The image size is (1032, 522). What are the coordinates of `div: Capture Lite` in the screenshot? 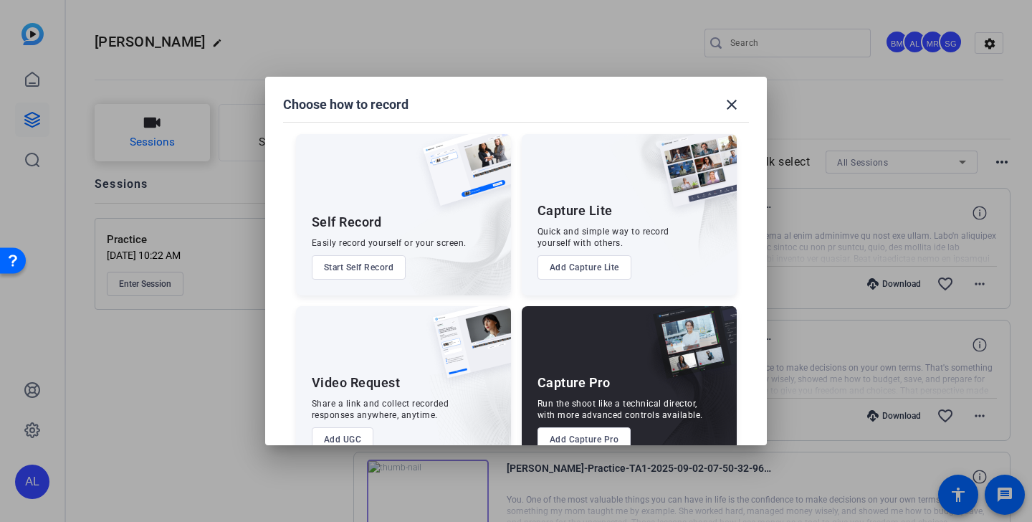 It's located at (575, 211).